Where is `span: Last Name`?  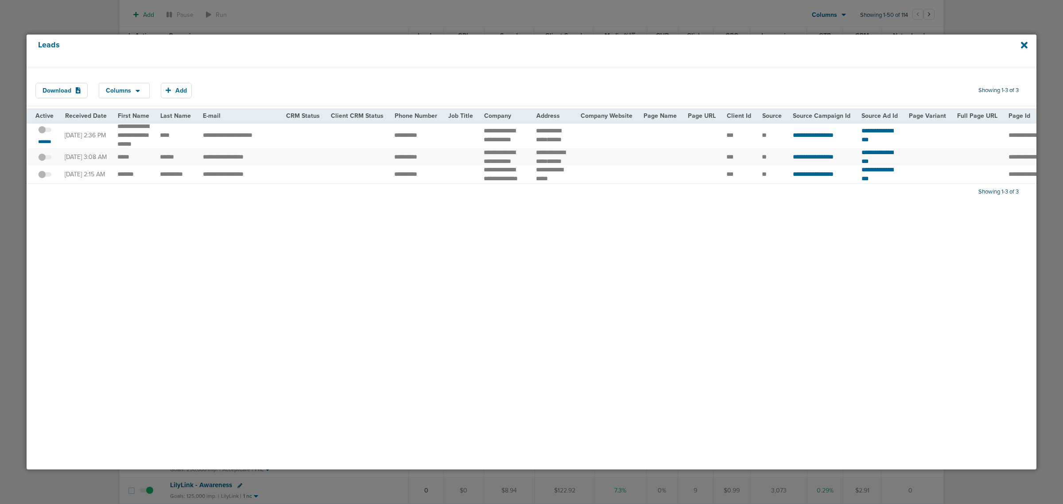
span: Last Name is located at coordinates (175, 116).